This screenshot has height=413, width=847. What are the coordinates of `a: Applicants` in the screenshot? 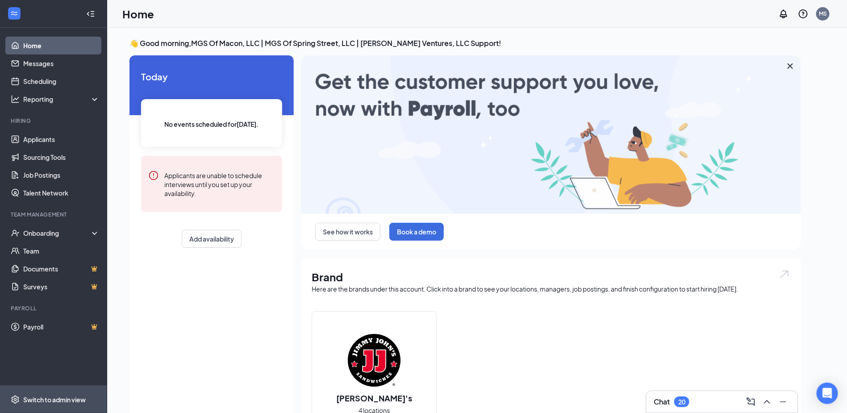 It's located at (61, 139).